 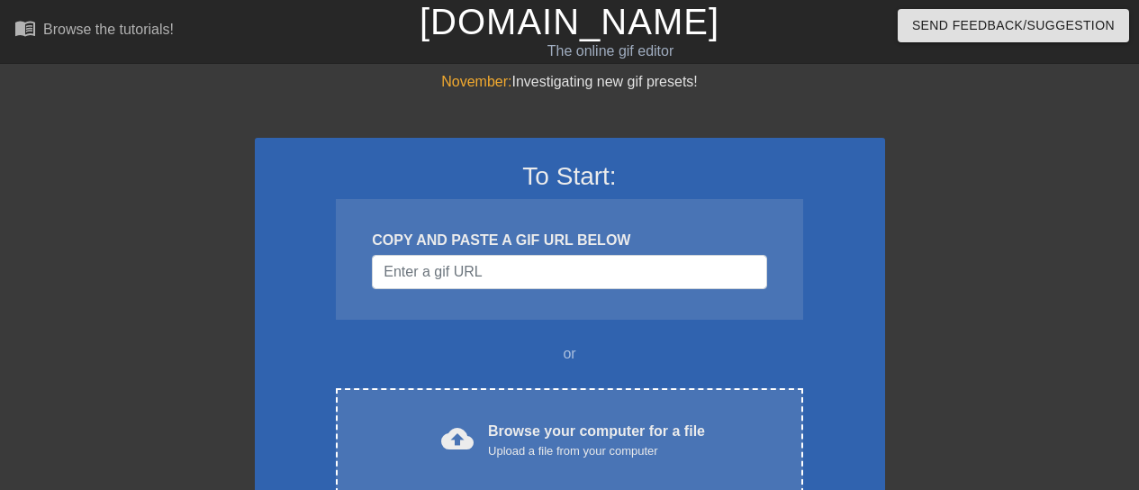 What do you see at coordinates (596, 451) in the screenshot?
I see `div: Upload a file from your computer` at bounding box center [596, 451].